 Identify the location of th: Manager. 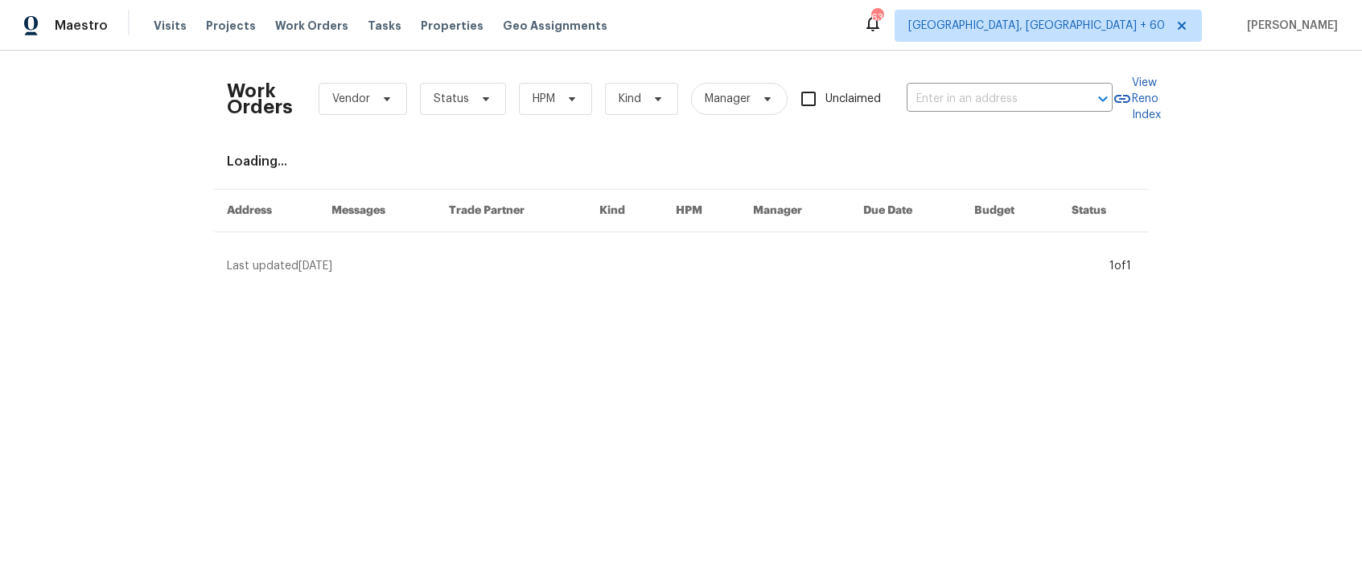
(796, 211).